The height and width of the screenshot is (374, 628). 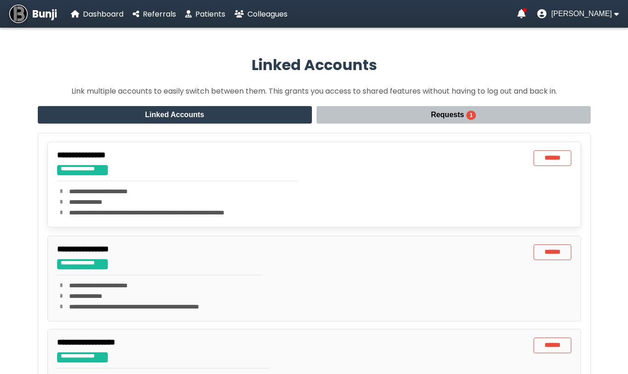 I want to click on img: Bunji Dental Referral Management, so click(x=18, y=14).